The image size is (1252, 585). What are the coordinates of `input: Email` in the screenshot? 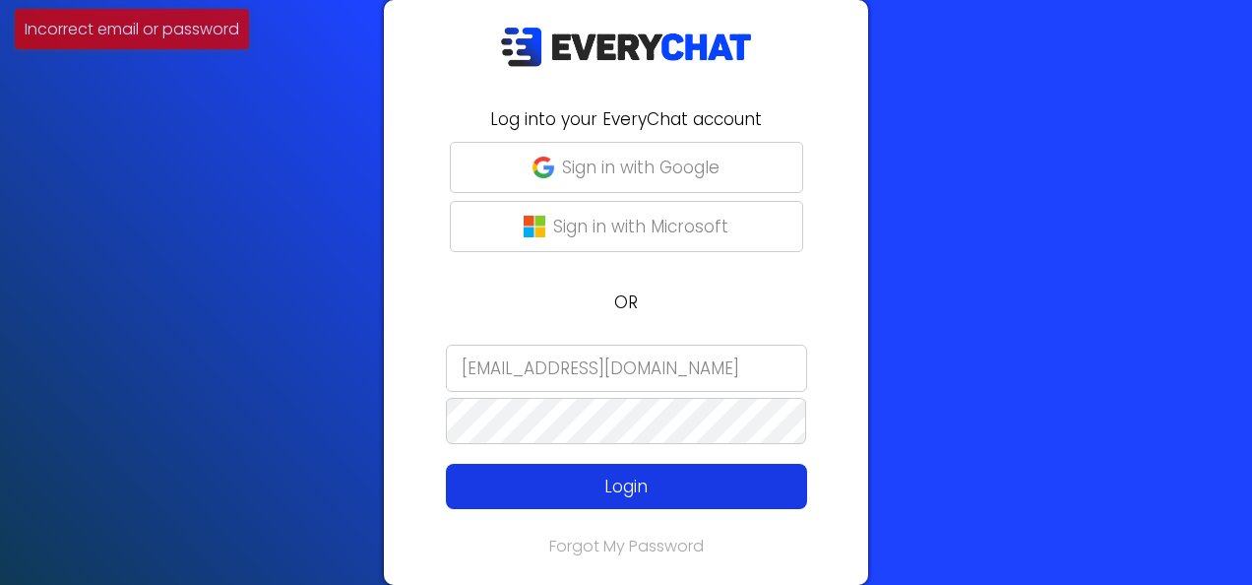 It's located at (626, 368).